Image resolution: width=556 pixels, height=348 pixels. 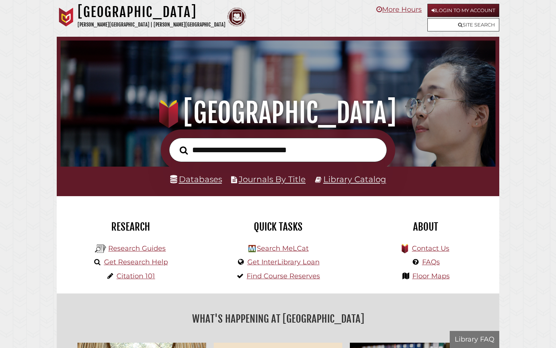 I want to click on h2: Quick Tasks, so click(x=278, y=227).